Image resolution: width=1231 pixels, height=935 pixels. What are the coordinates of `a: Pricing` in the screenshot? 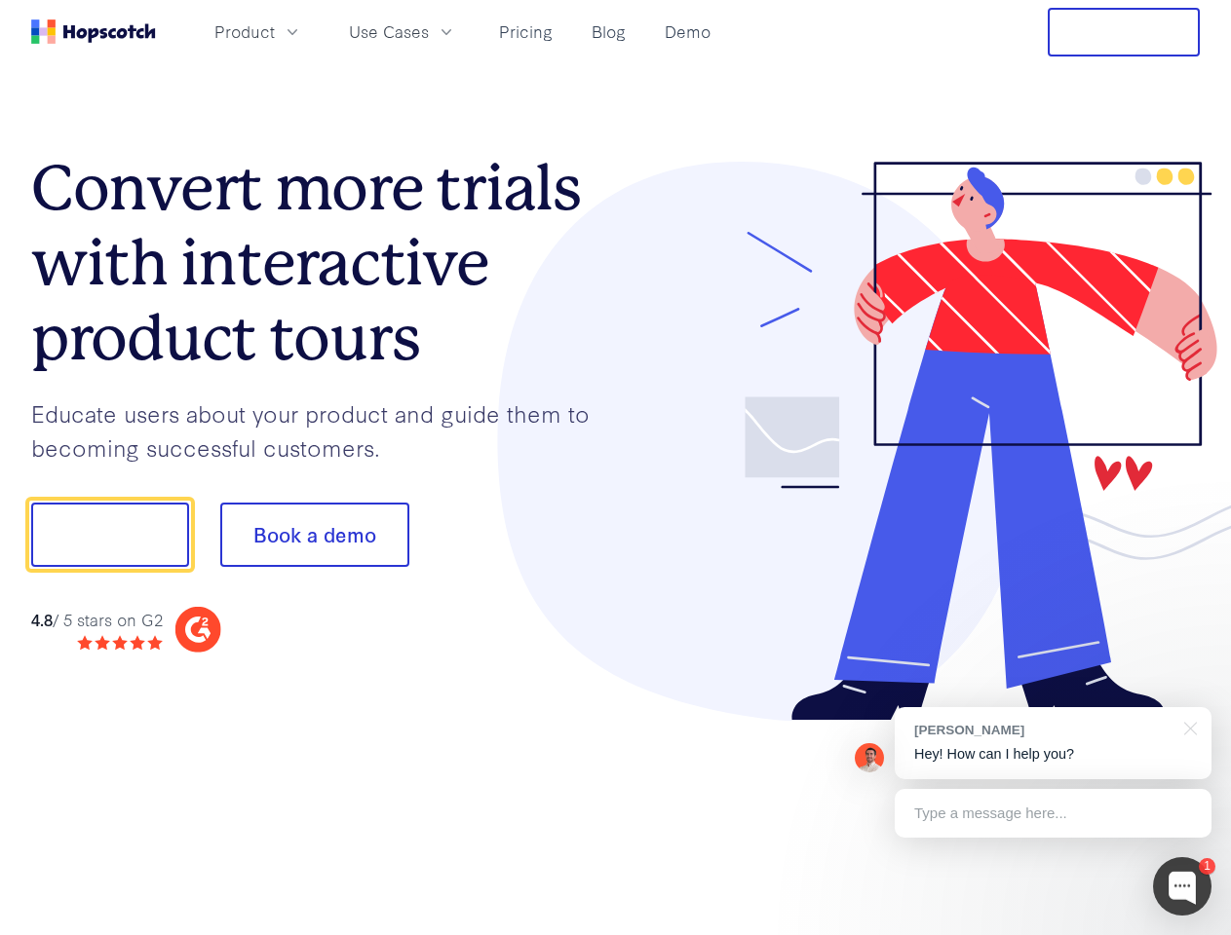 It's located at (525, 31).